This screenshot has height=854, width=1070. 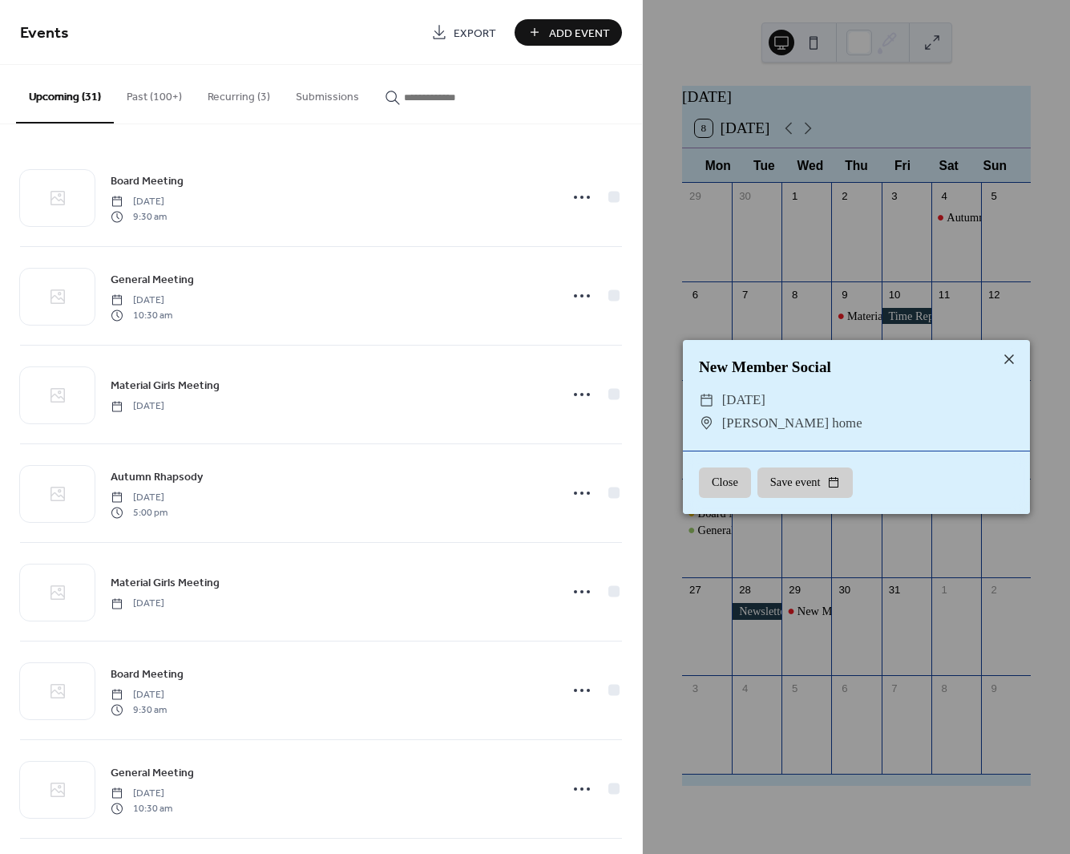 I want to click on button: Submissions, so click(x=327, y=93).